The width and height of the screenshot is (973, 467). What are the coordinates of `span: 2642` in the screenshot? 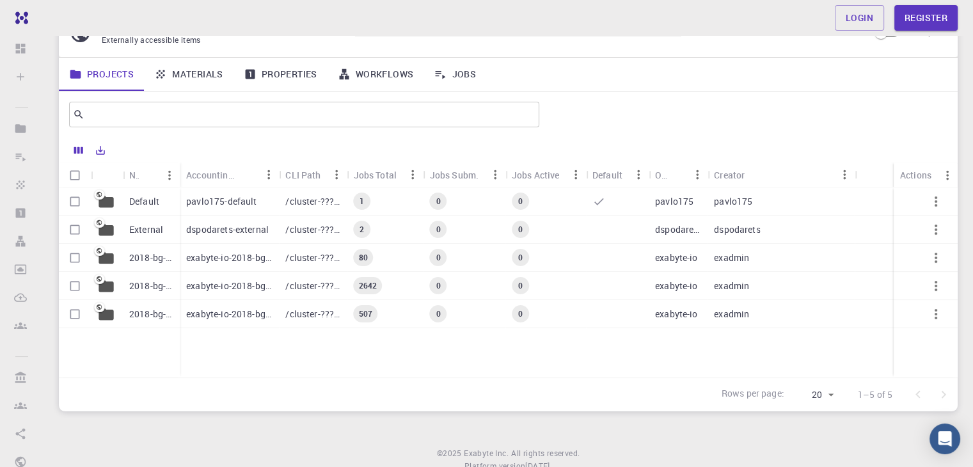 It's located at (367, 285).